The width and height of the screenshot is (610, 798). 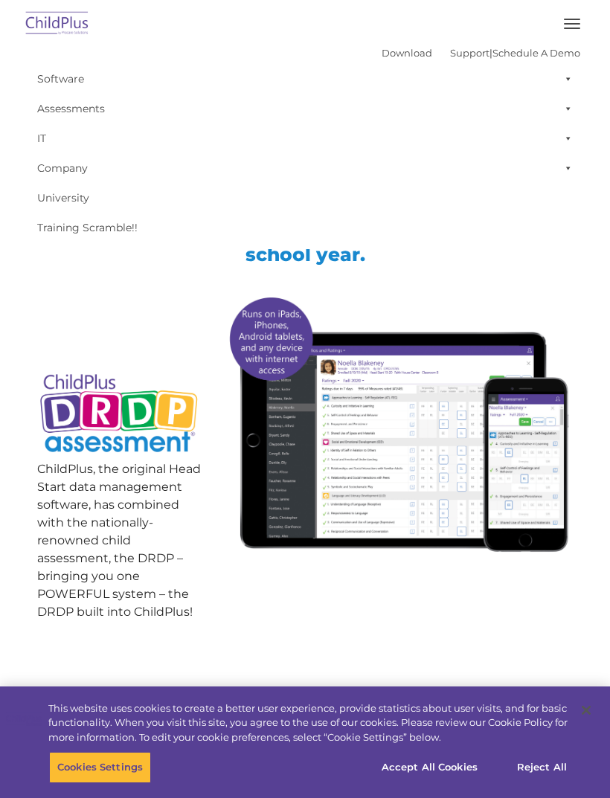 What do you see at coordinates (429, 768) in the screenshot?
I see `button: Accept All Cookies` at bounding box center [429, 768].